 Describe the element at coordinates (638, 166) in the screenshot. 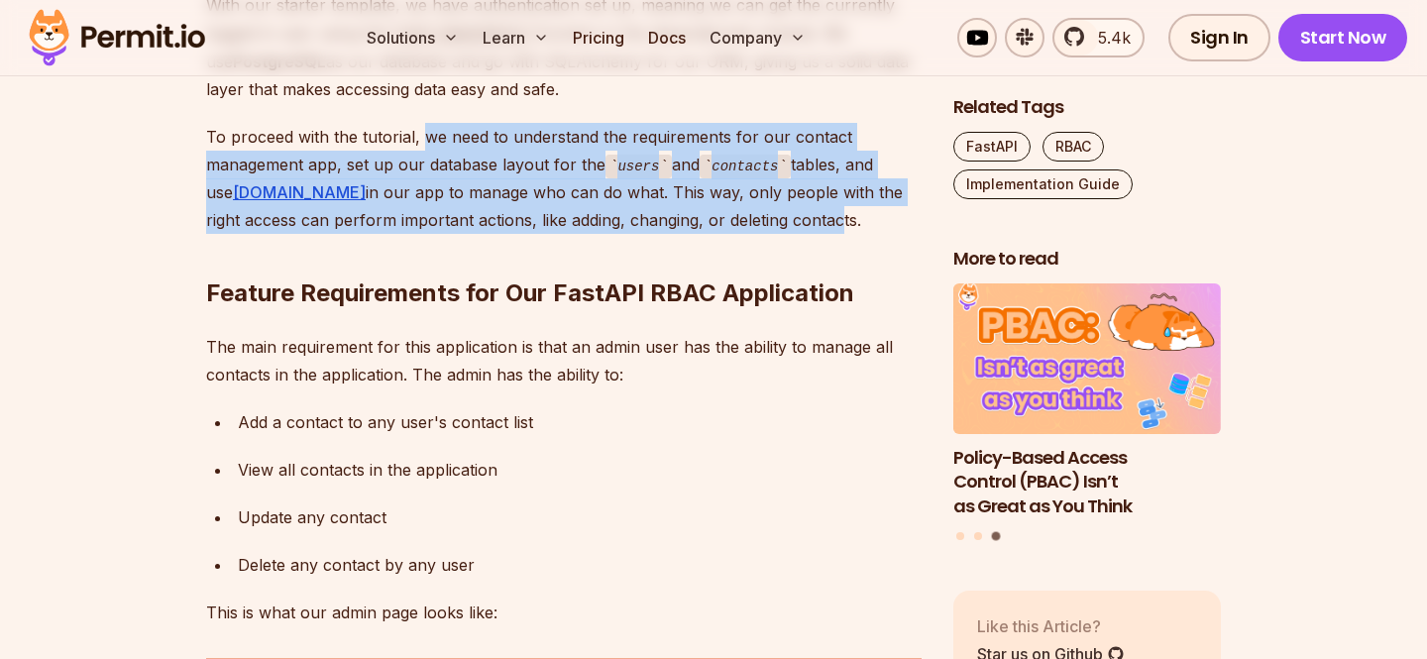

I see `code: users` at that location.